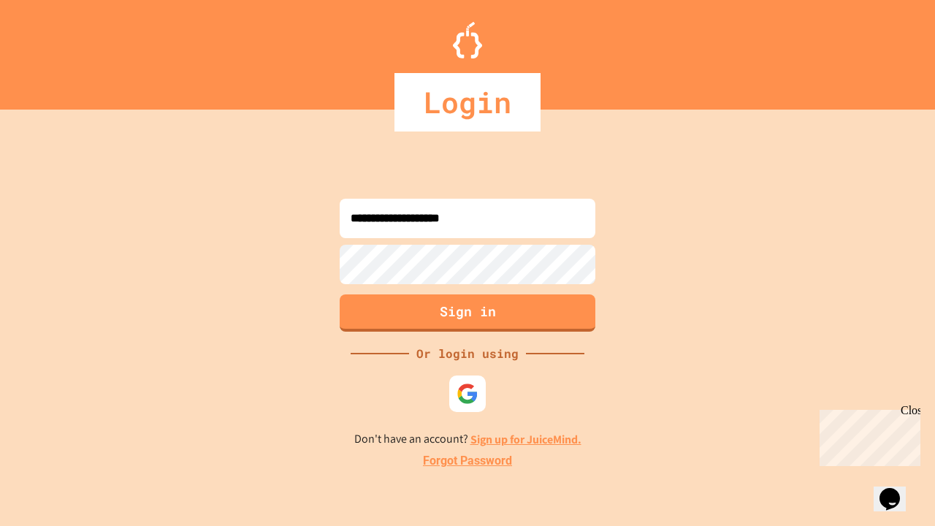 Image resolution: width=935 pixels, height=526 pixels. I want to click on img: Logo.svg, so click(468, 40).